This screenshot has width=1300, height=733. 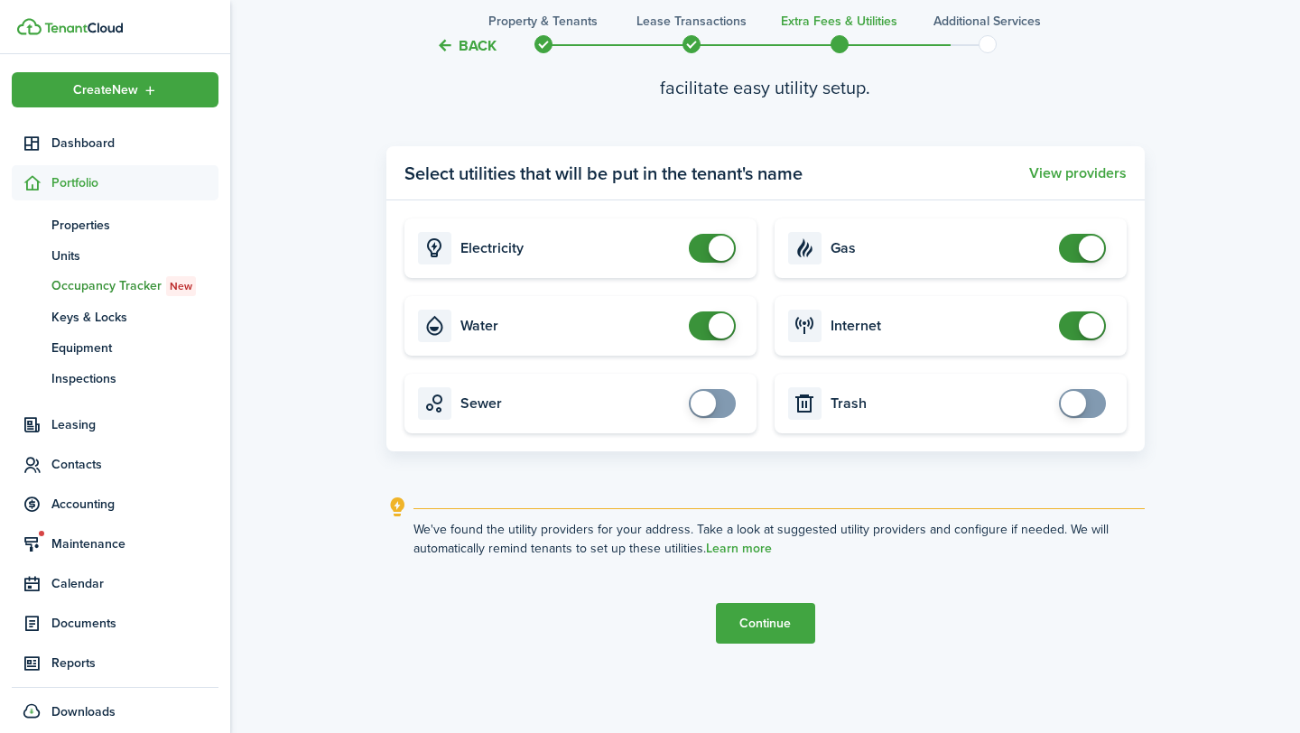 What do you see at coordinates (115, 286) in the screenshot?
I see `a: Occupancy TrackerNew` at bounding box center [115, 286].